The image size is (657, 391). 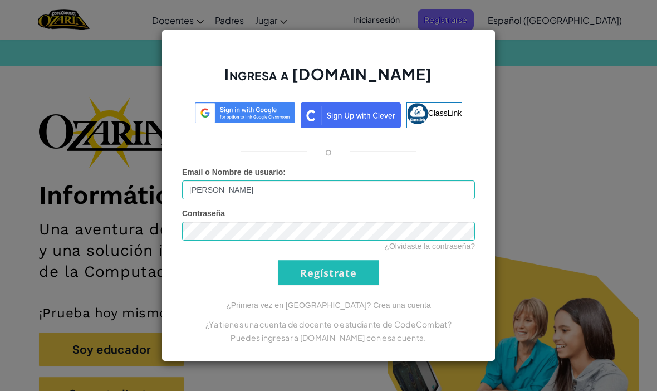 What do you see at coordinates (445, 113) in the screenshot?
I see `span: ClassLink` at bounding box center [445, 113].